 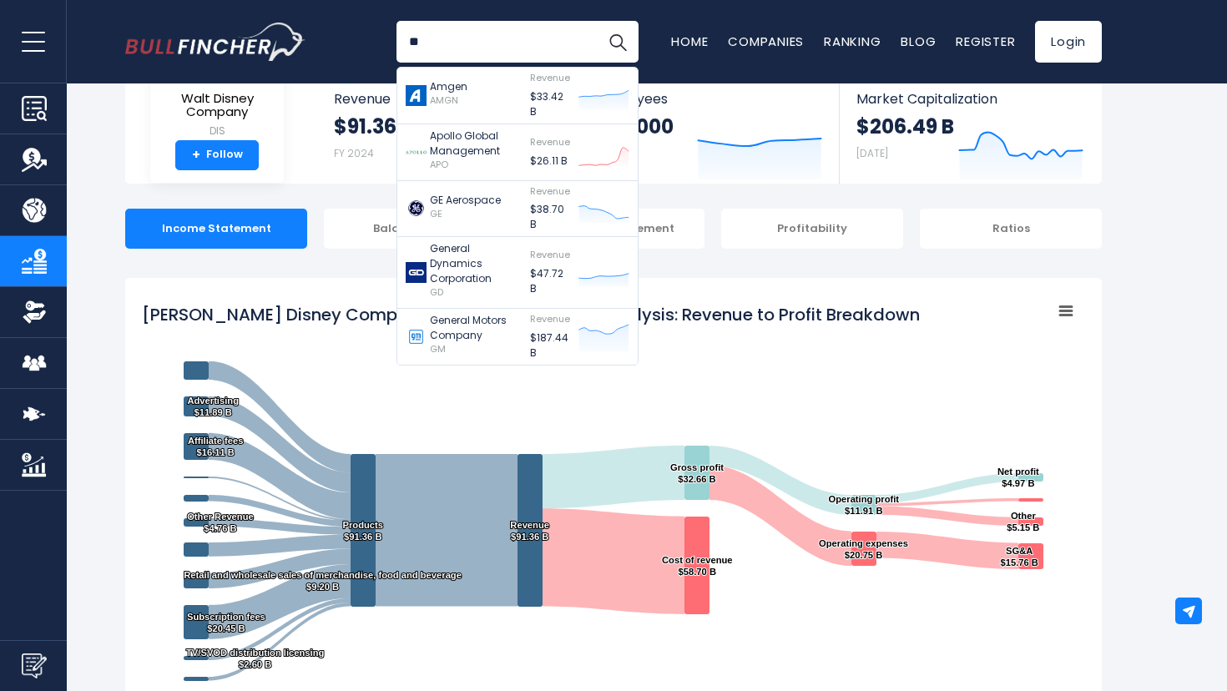 I want to click on p: General Motors Company, so click(x=476, y=328).